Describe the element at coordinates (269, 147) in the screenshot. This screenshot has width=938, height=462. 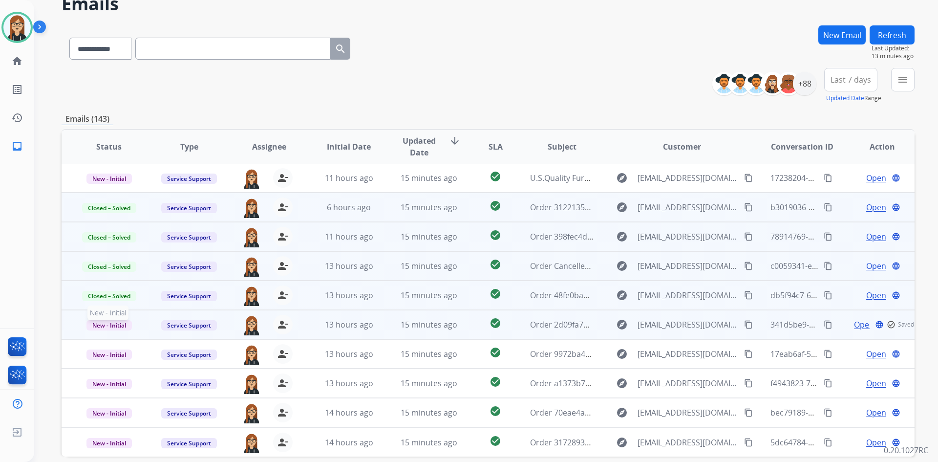
I see `span: Assignee` at that location.